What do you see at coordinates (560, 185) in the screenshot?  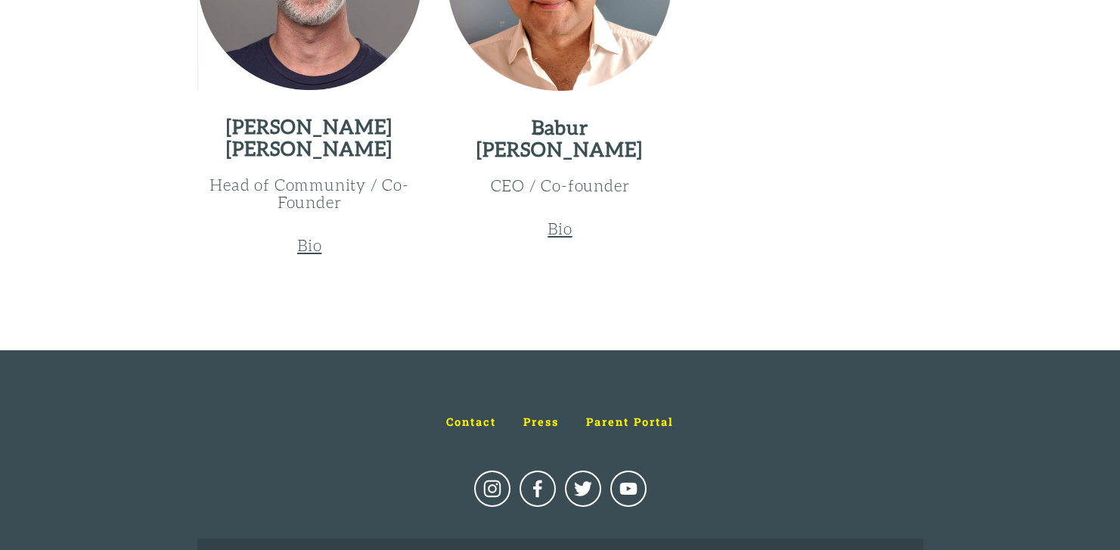 I see `h3: CEO / Co-founder` at bounding box center [560, 185].